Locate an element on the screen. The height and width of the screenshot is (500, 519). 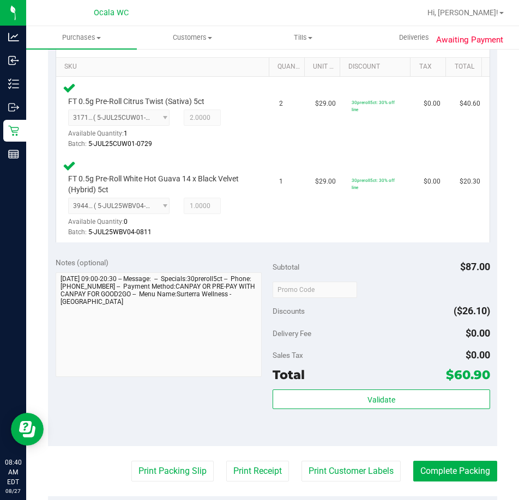
p: 08:40 AM EDT is located at coordinates (13, 472).